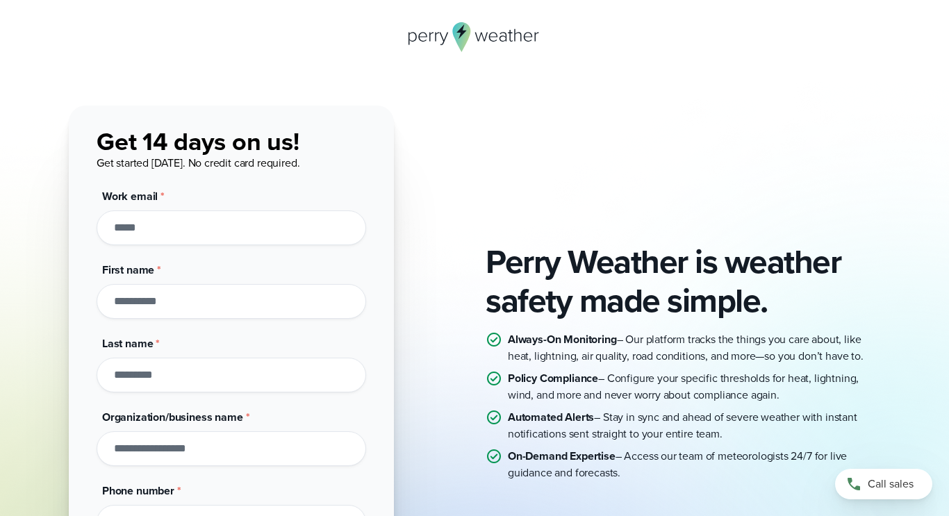 This screenshot has height=516, width=949. I want to click on strong: Always-On Monitoring, so click(562, 339).